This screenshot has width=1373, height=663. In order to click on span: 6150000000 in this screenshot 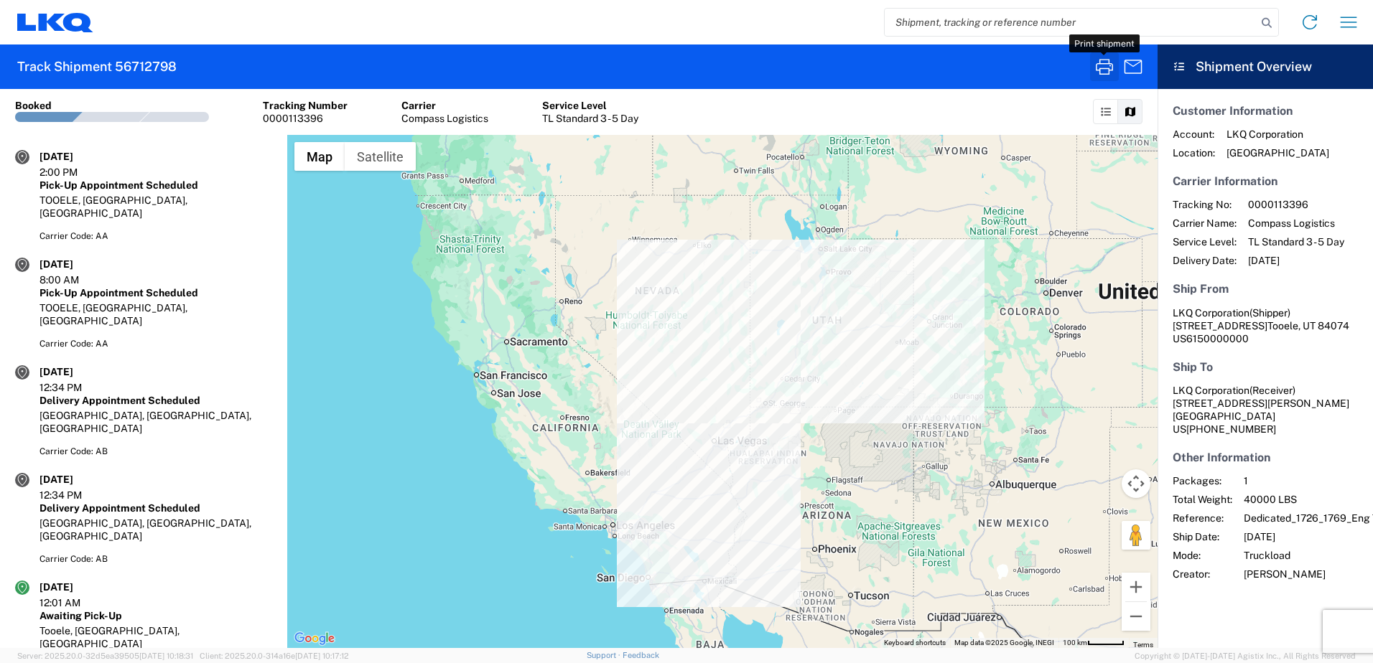, I will do `click(1217, 339)`.